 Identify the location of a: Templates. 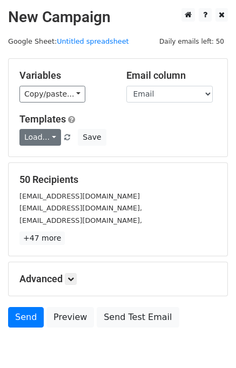
(43, 119).